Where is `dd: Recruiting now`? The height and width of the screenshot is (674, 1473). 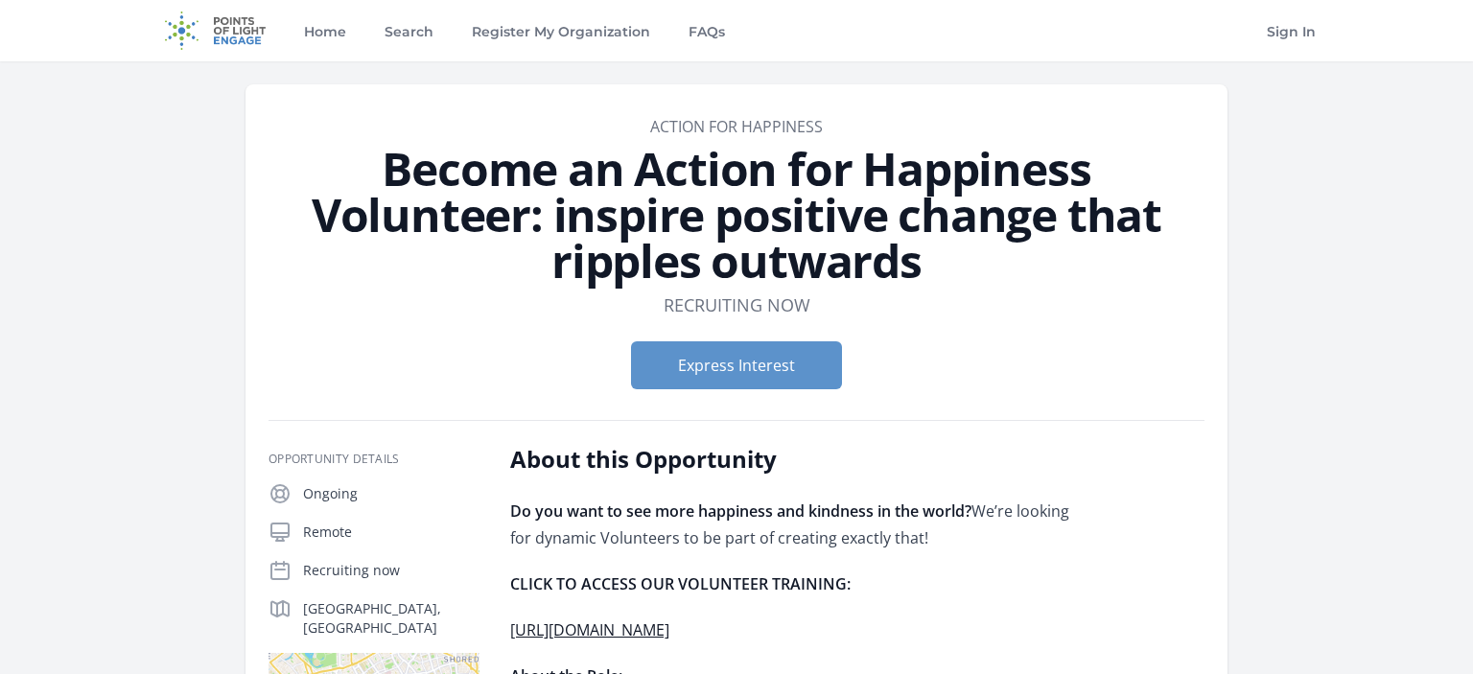 dd: Recruiting now is located at coordinates (737, 305).